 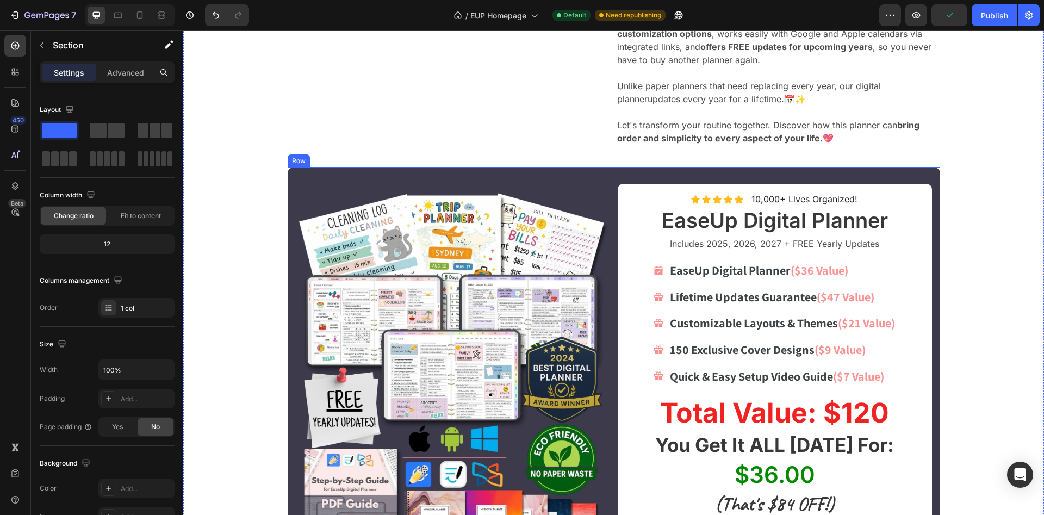 What do you see at coordinates (591, 382) in the screenshot?
I see `h2: Total Value: $120` at bounding box center [591, 382].